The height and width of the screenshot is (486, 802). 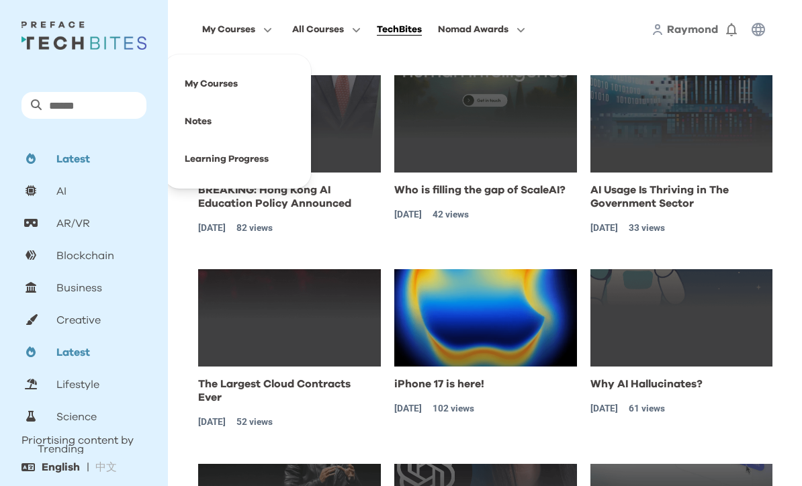 What do you see at coordinates (78, 385) in the screenshot?
I see `p: Lifestyle` at bounding box center [78, 385].